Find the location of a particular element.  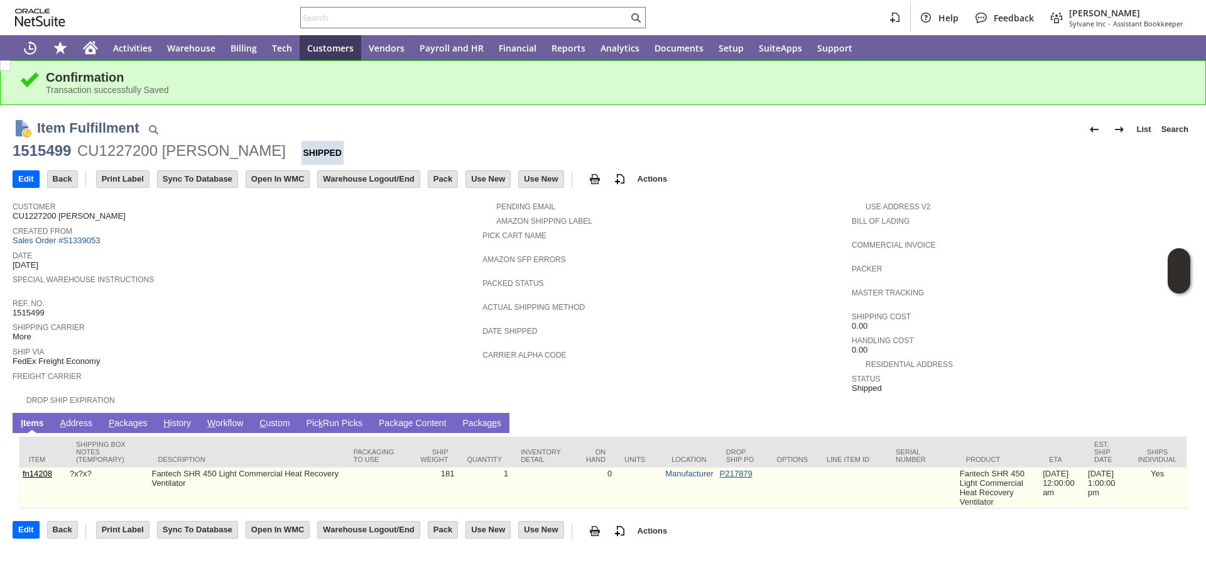

a: Status is located at coordinates (866, 379).